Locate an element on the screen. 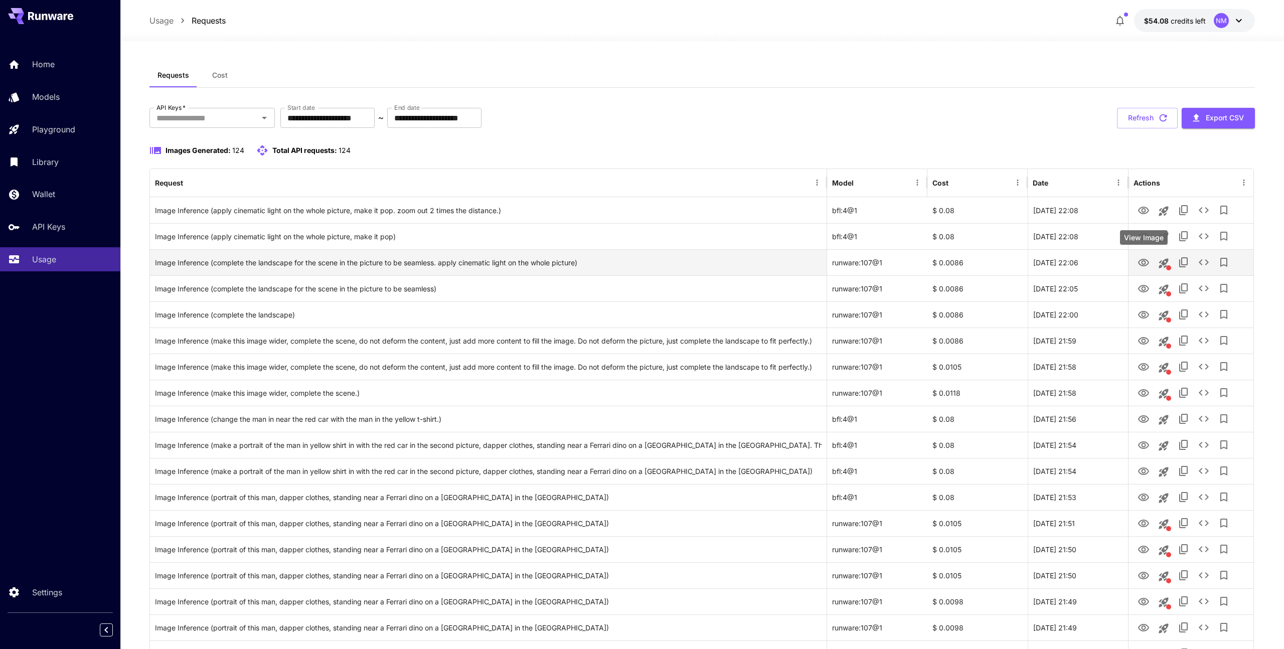  div: 07 Aug, 2025 21:49 is located at coordinates (1078, 627).